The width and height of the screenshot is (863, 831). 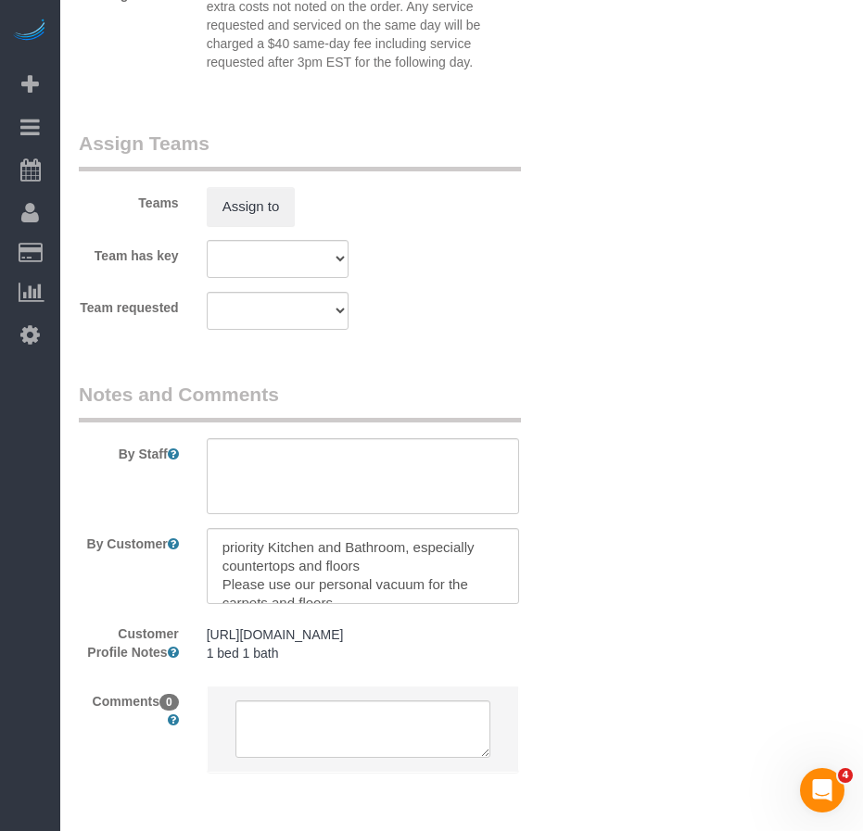 I want to click on label: By Staff, so click(x=129, y=450).